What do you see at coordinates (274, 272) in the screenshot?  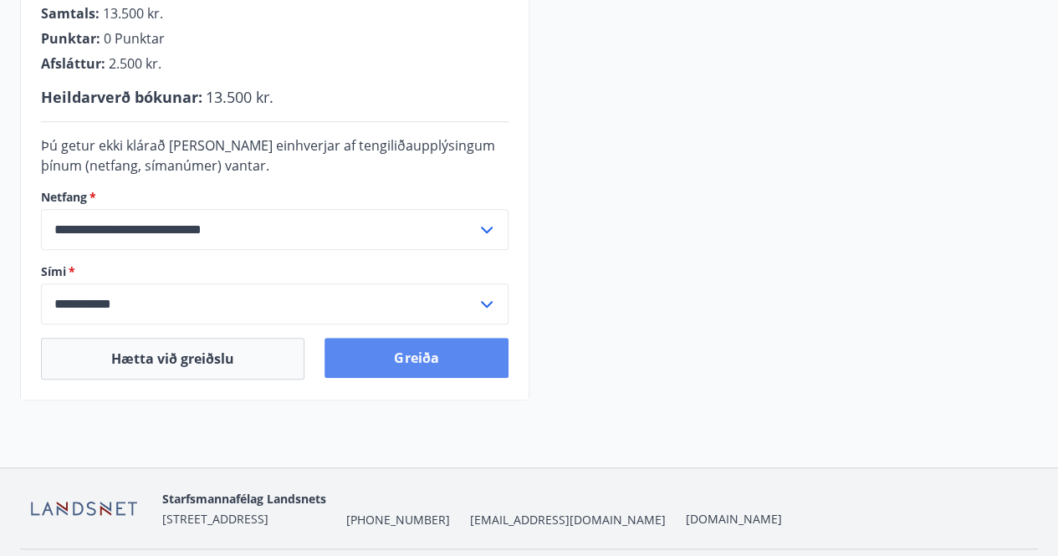 I see `label: Sími` at bounding box center [274, 272].